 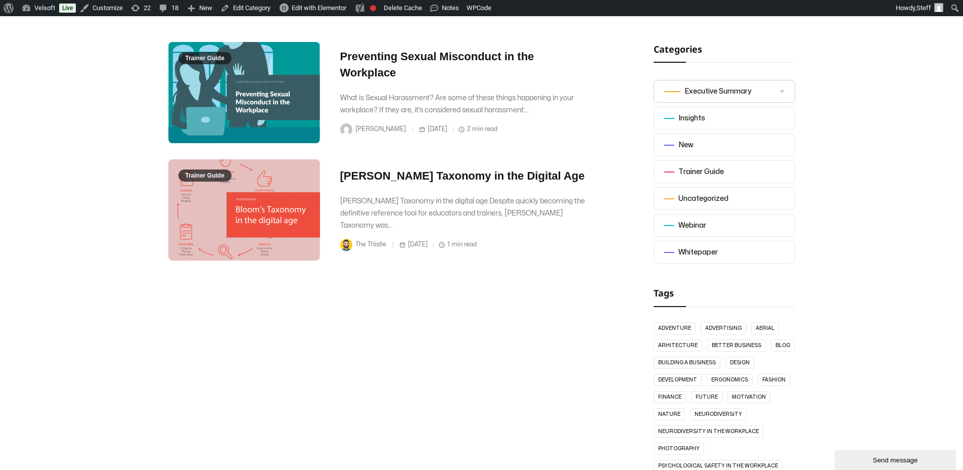 I want to click on h2: Tags, so click(x=725, y=293).